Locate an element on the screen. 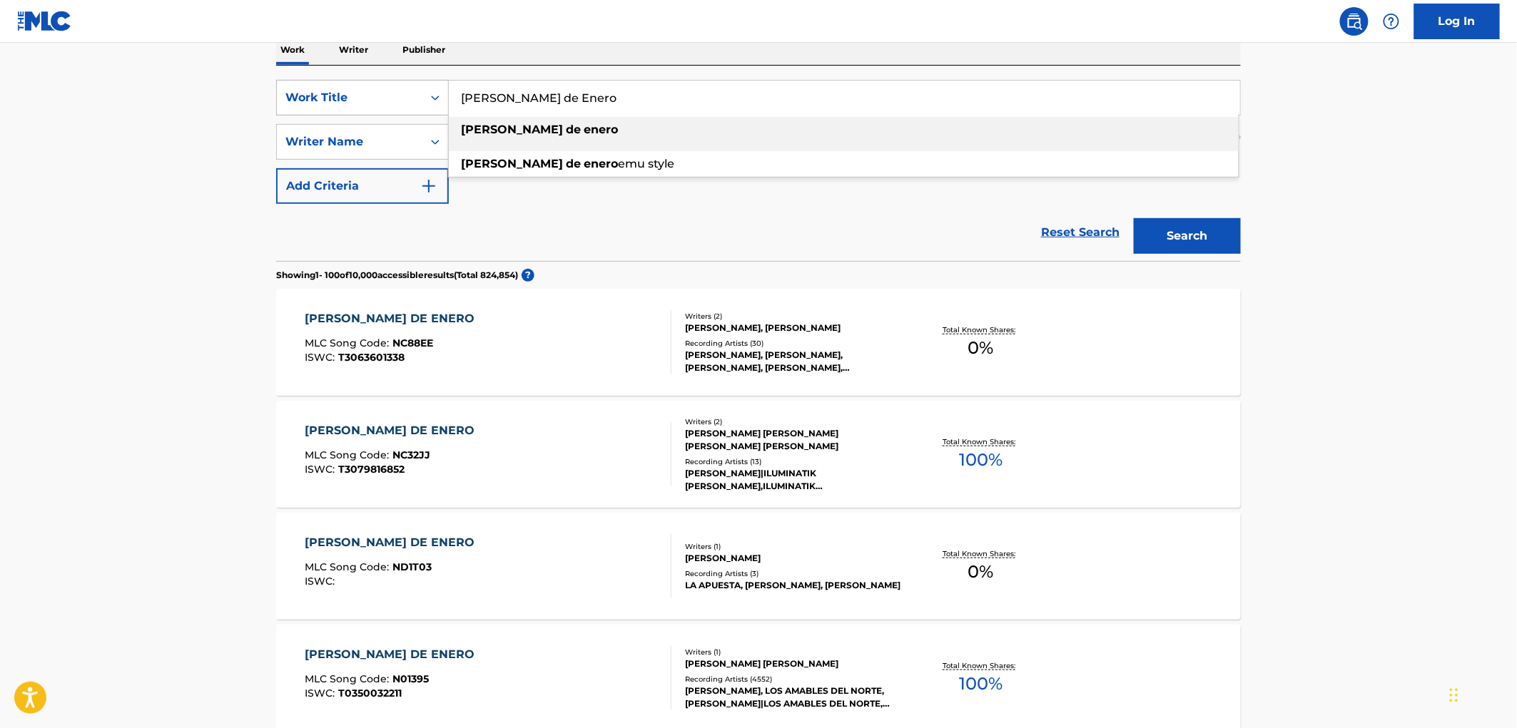  a: Public Search is located at coordinates (1354, 21).